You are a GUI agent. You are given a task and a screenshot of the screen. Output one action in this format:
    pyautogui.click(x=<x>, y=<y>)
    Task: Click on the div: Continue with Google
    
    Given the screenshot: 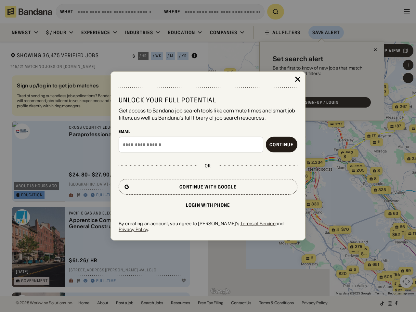 What is the action you would take?
    pyautogui.click(x=208, y=187)
    